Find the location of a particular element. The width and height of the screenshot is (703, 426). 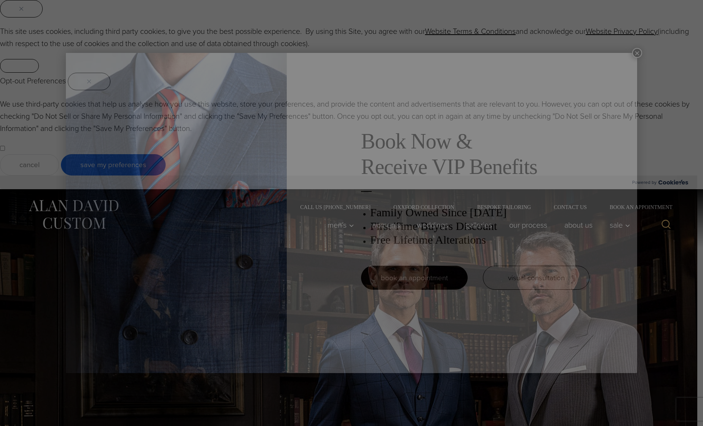

h2: Book Now & Receive VIP Benefits is located at coordinates (475, 154).